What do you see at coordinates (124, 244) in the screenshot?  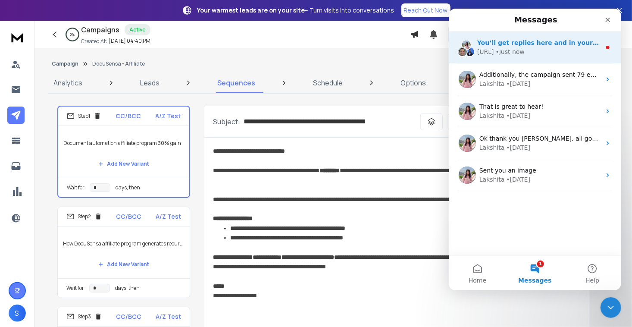 I see `p: How DocuSensa affiliate program generates recurring income` at bounding box center [124, 244].